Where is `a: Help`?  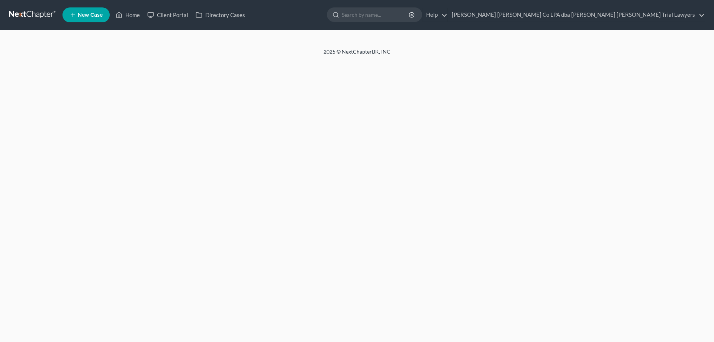
a: Help is located at coordinates (435, 15).